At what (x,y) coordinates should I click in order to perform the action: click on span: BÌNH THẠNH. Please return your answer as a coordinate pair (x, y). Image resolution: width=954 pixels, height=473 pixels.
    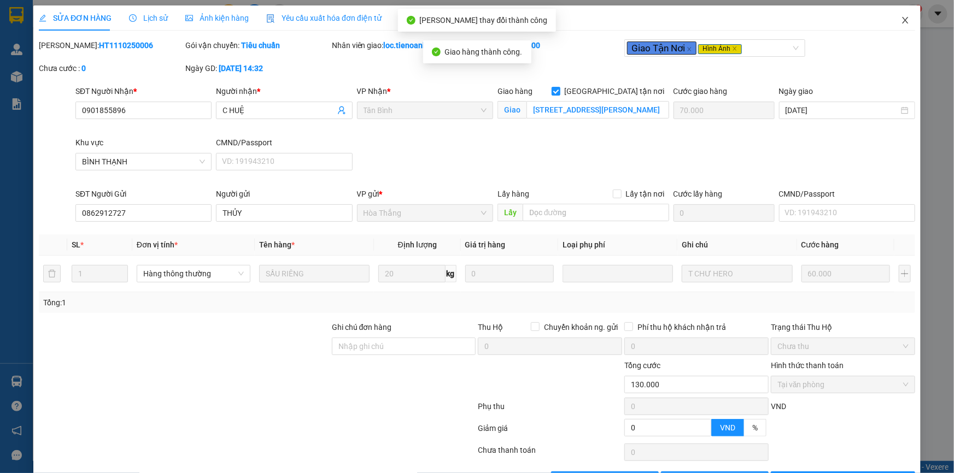
    Looking at the image, I should click on (143, 162).